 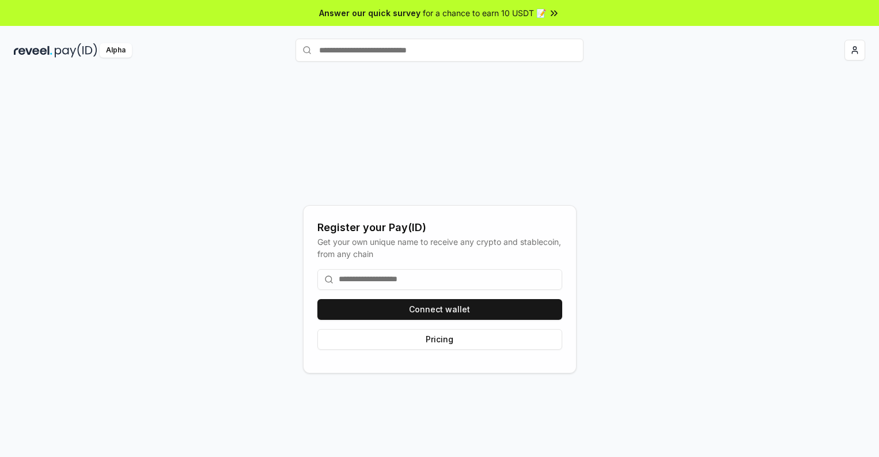 I want to click on div: Get your own unique name to receive any crypto and stablecoin, from any chain, so click(x=439, y=248).